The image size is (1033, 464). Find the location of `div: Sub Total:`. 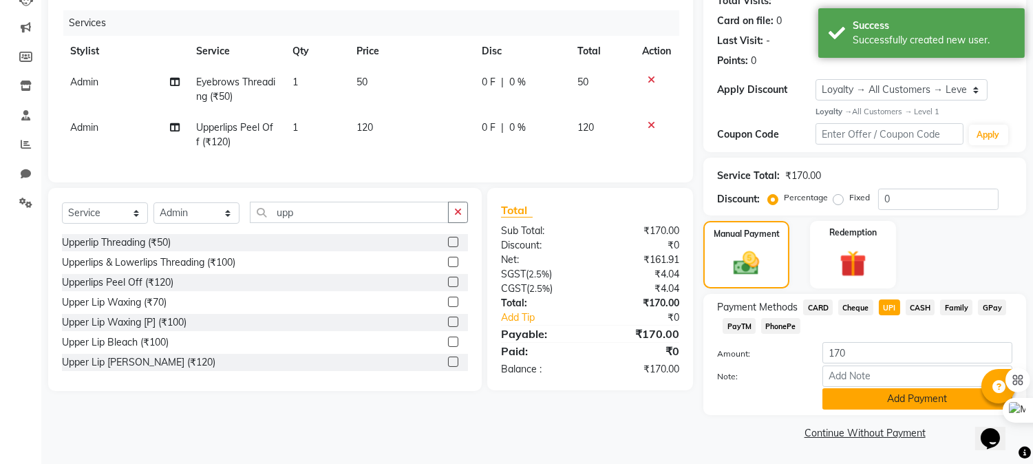

div: Sub Total: is located at coordinates (540, 231).